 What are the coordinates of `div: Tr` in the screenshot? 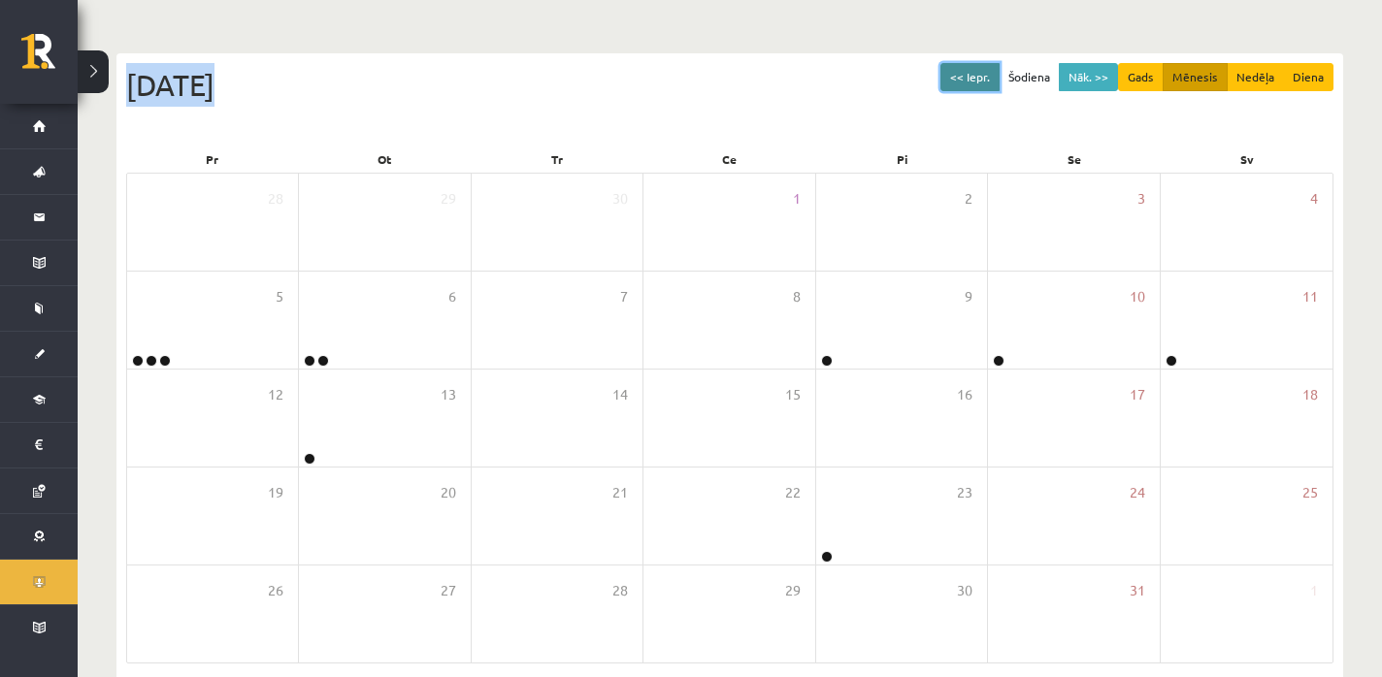 It's located at (557, 159).